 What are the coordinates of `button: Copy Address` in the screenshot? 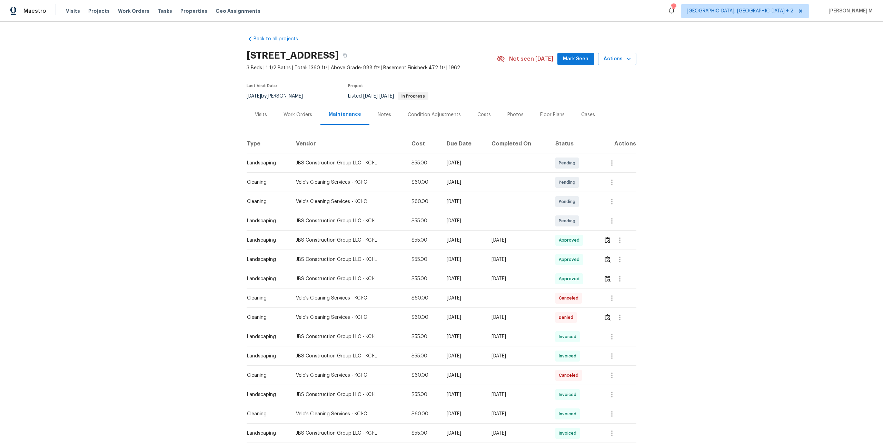 It's located at (345, 56).